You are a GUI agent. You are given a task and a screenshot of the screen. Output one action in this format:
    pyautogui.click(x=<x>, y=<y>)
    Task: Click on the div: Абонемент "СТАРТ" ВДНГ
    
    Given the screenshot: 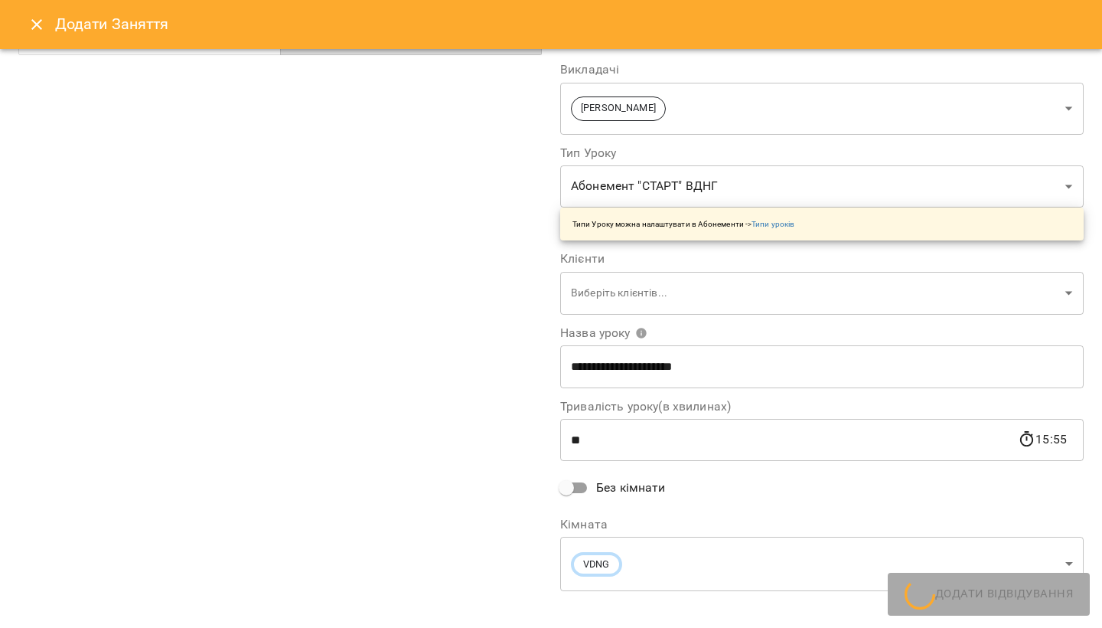 What is the action you would take?
    pyautogui.click(x=822, y=187)
    